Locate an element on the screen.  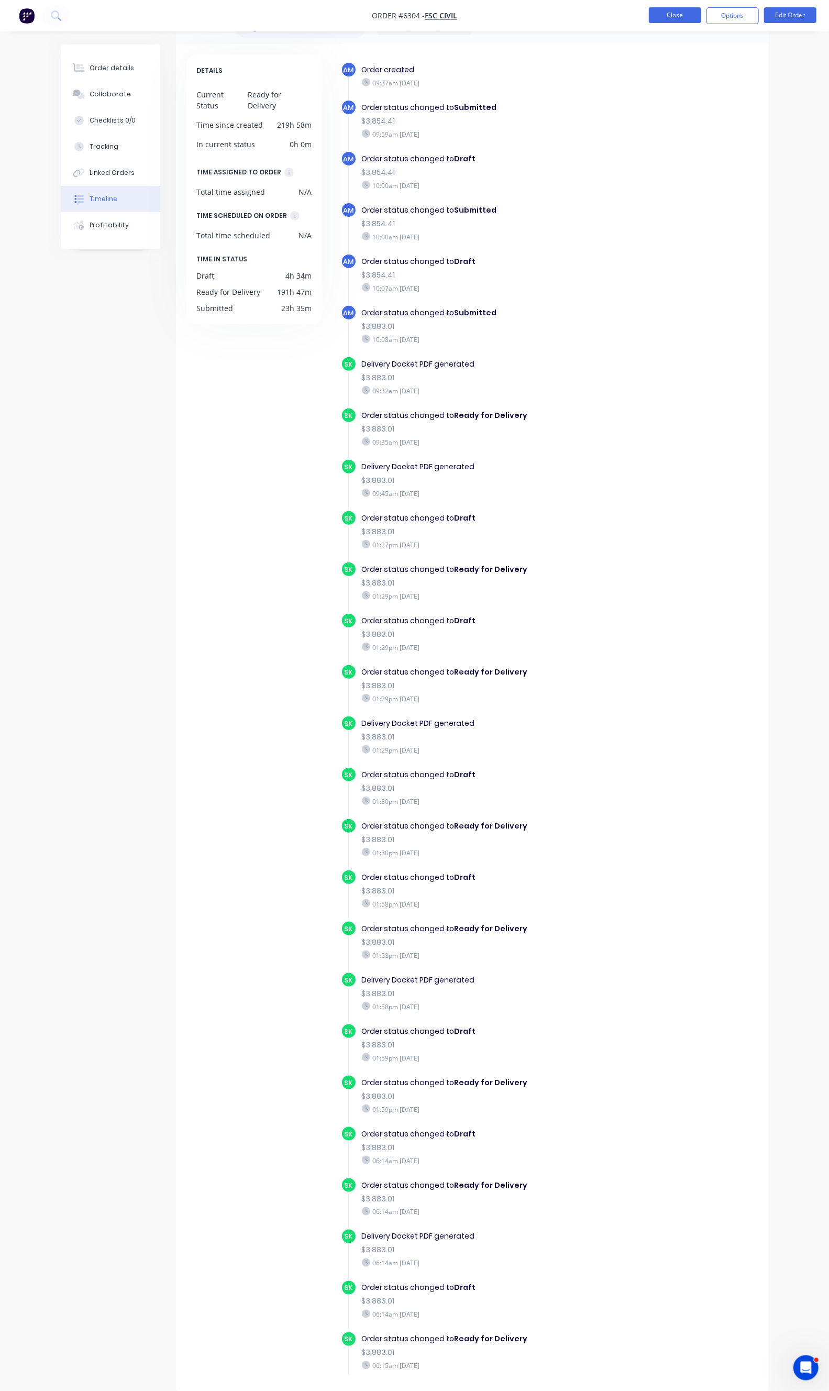
div: 0h 0m is located at coordinates (301, 144).